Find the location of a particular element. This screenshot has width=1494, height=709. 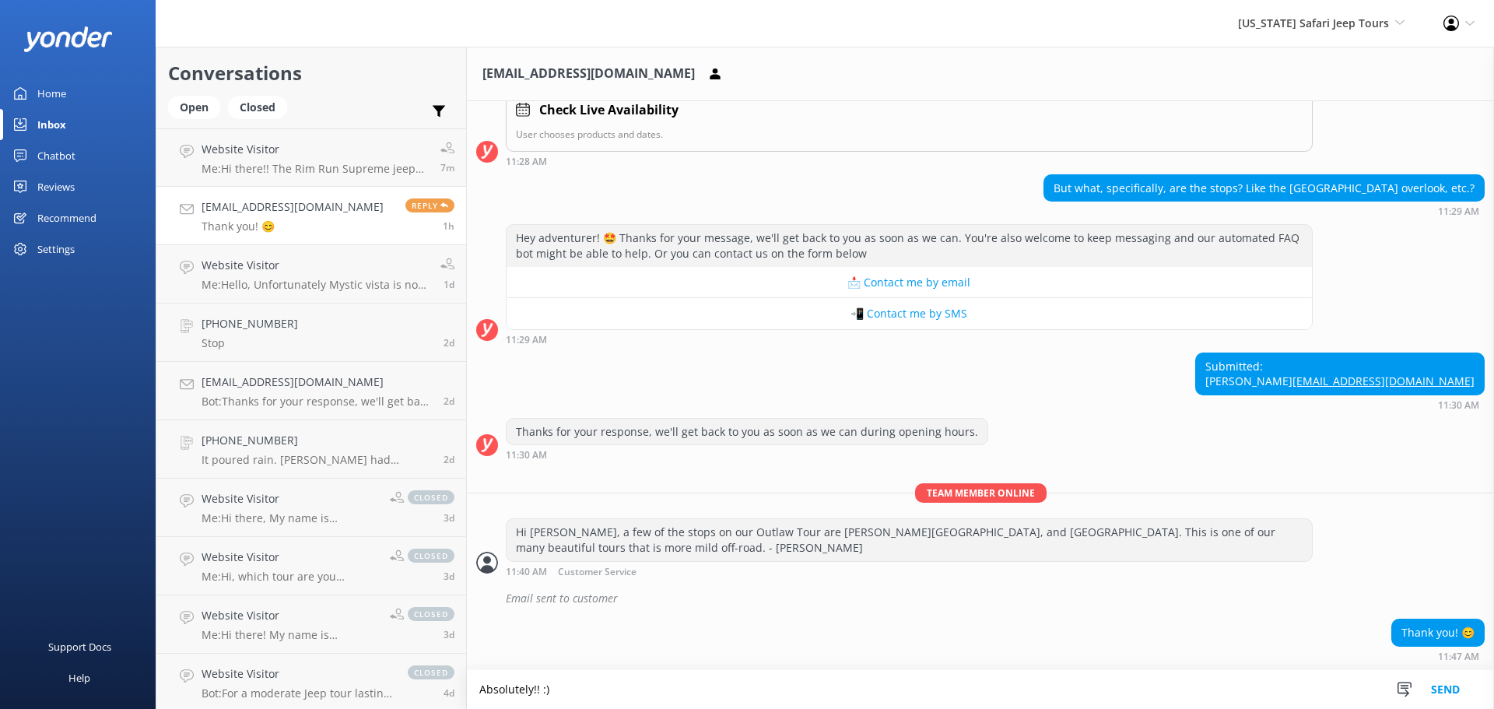

div: Settings is located at coordinates (56, 249).